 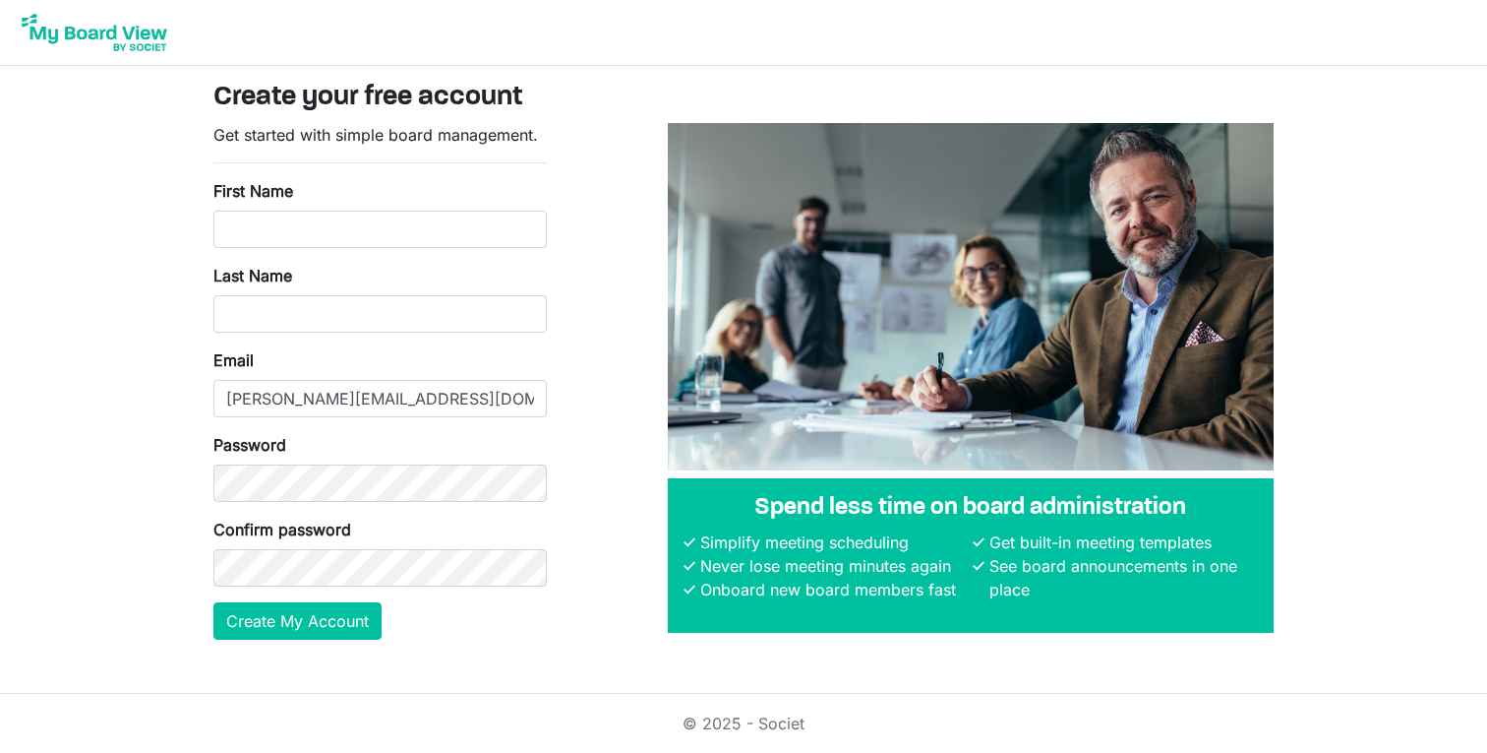 What do you see at coordinates (233, 360) in the screenshot?
I see `label: Email` at bounding box center [233, 360].